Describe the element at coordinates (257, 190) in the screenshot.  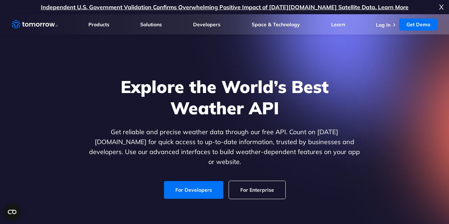
I see `a: For Enterprise` at that location.